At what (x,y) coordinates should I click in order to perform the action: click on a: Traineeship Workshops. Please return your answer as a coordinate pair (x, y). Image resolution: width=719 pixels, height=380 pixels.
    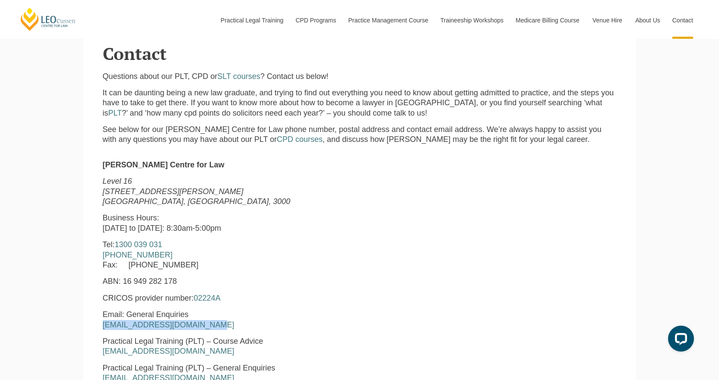
    Looking at the image, I should click on (471, 20).